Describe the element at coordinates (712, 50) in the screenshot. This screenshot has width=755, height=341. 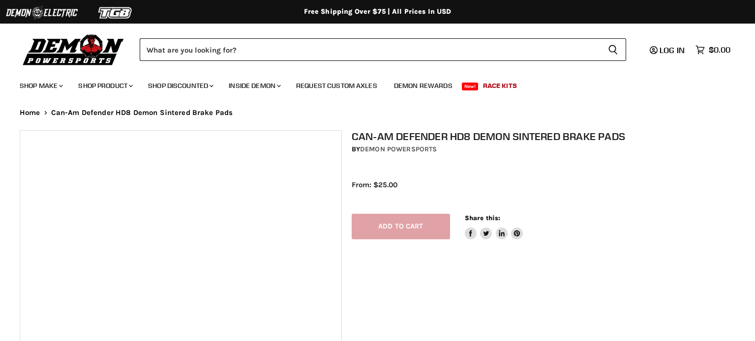
I see `a: $0.00` at that location.